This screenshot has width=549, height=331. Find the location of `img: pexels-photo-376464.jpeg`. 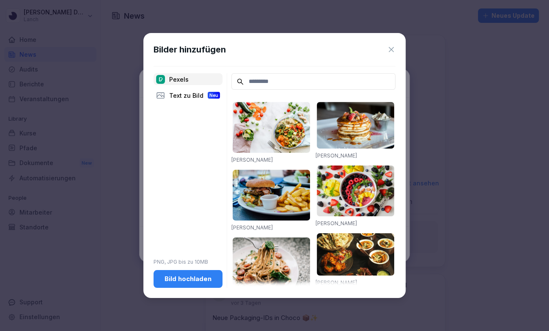

img: pexels-photo-376464.jpeg is located at coordinates (356, 125).